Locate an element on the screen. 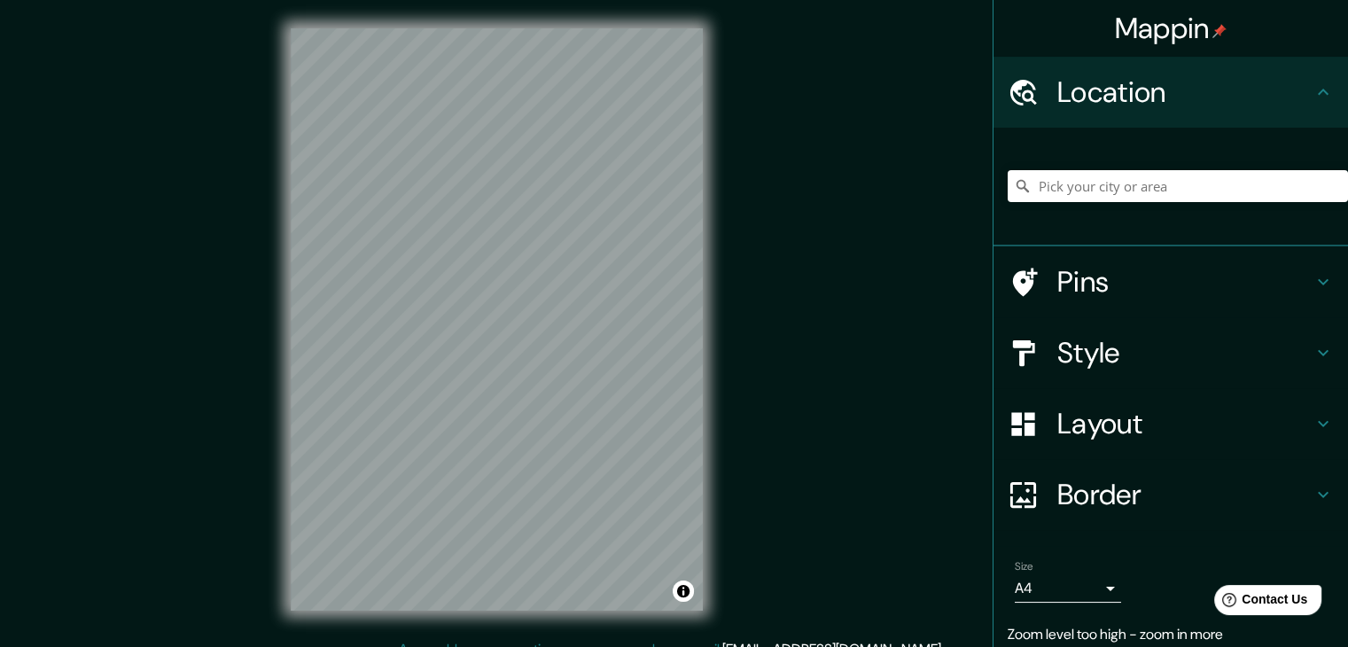 The image size is (1348, 647). h4: Pins is located at coordinates (1185, 282).